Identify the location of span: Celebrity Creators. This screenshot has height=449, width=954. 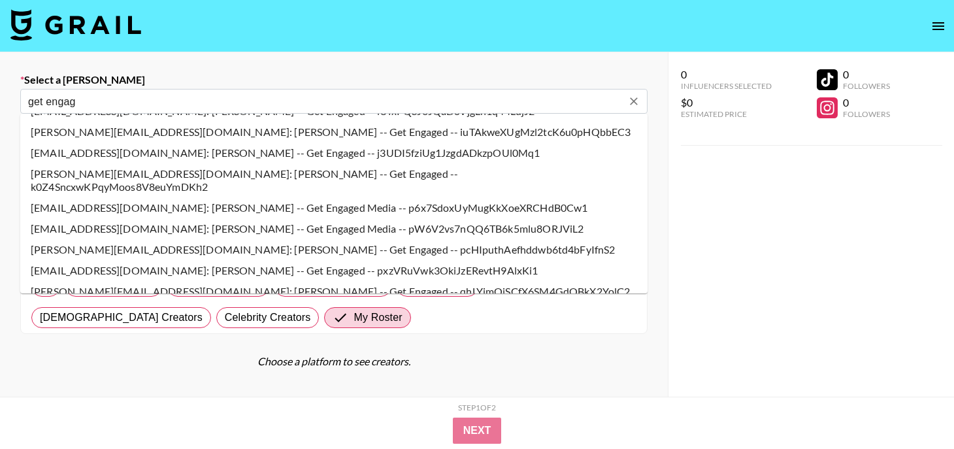
(268, 318).